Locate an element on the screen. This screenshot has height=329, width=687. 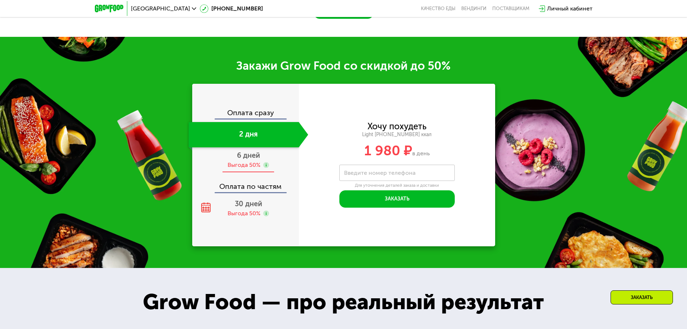
span: 6 дней is located at coordinates (249, 155).